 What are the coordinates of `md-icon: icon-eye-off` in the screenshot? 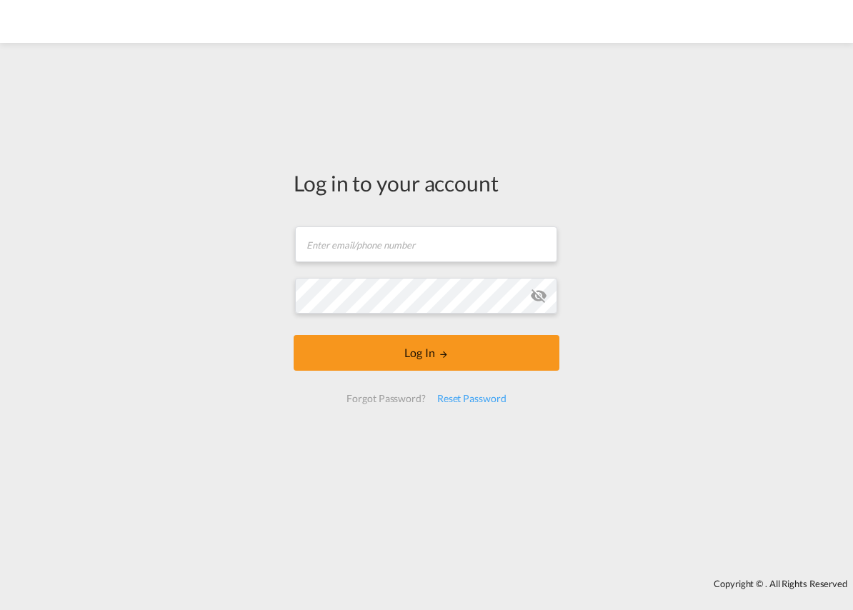 It's located at (538, 296).